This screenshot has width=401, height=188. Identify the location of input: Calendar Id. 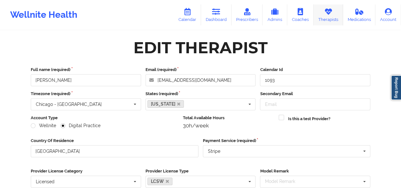
(315, 80).